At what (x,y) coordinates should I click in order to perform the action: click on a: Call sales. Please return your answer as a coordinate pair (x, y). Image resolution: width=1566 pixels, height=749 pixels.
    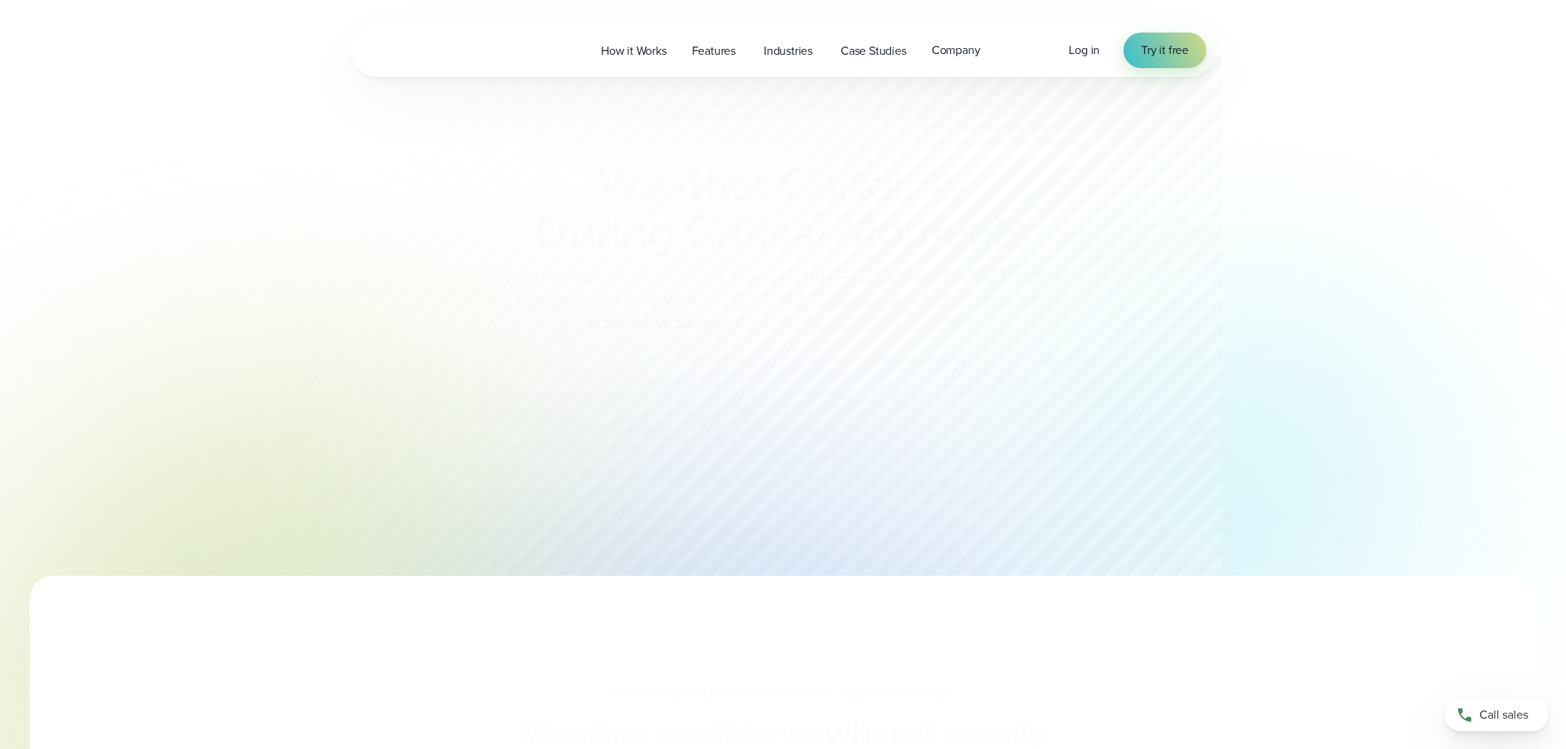
    Looking at the image, I should click on (1497, 715).